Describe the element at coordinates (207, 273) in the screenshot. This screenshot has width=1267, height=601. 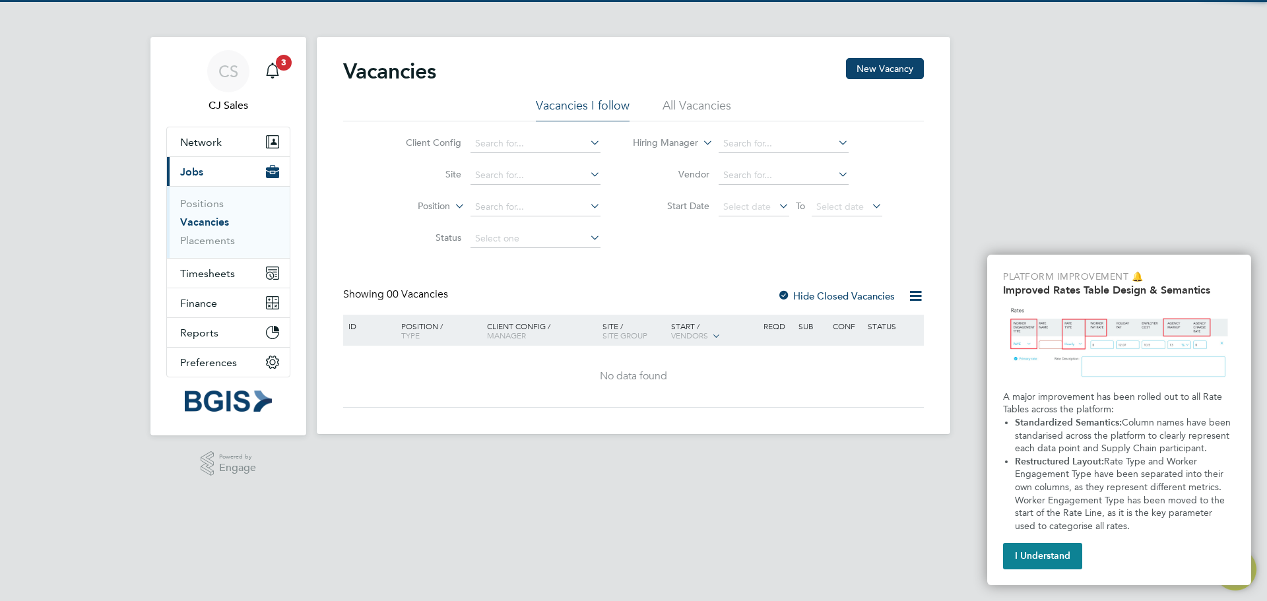
I see `span: Timesheets` at that location.